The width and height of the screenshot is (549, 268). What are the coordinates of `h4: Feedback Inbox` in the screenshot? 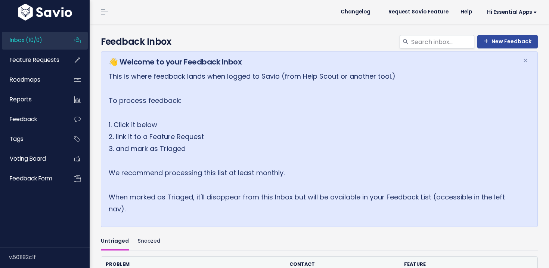 It's located at (319, 42).